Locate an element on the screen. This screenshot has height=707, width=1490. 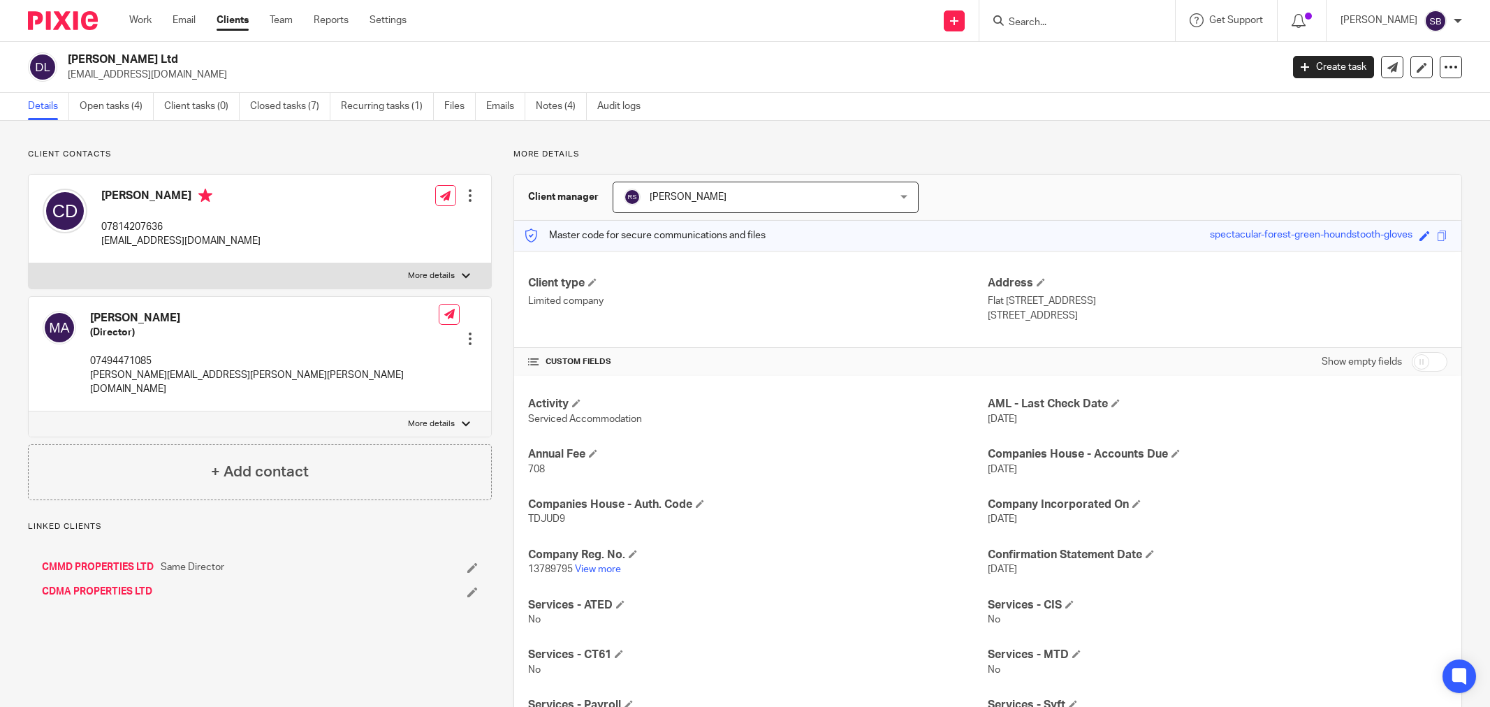
p: Limited company is located at coordinates (758, 301).